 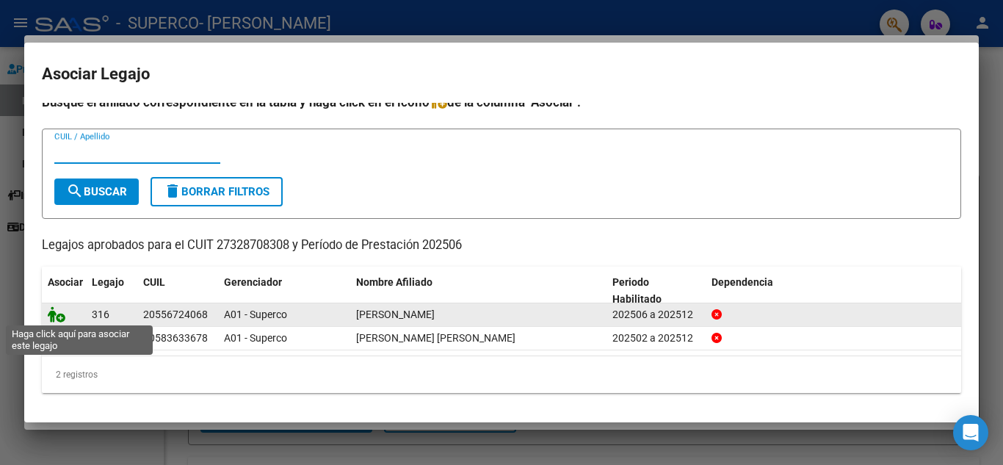 What do you see at coordinates (108, 282) in the screenshot?
I see `span: Legajo` at bounding box center [108, 282].